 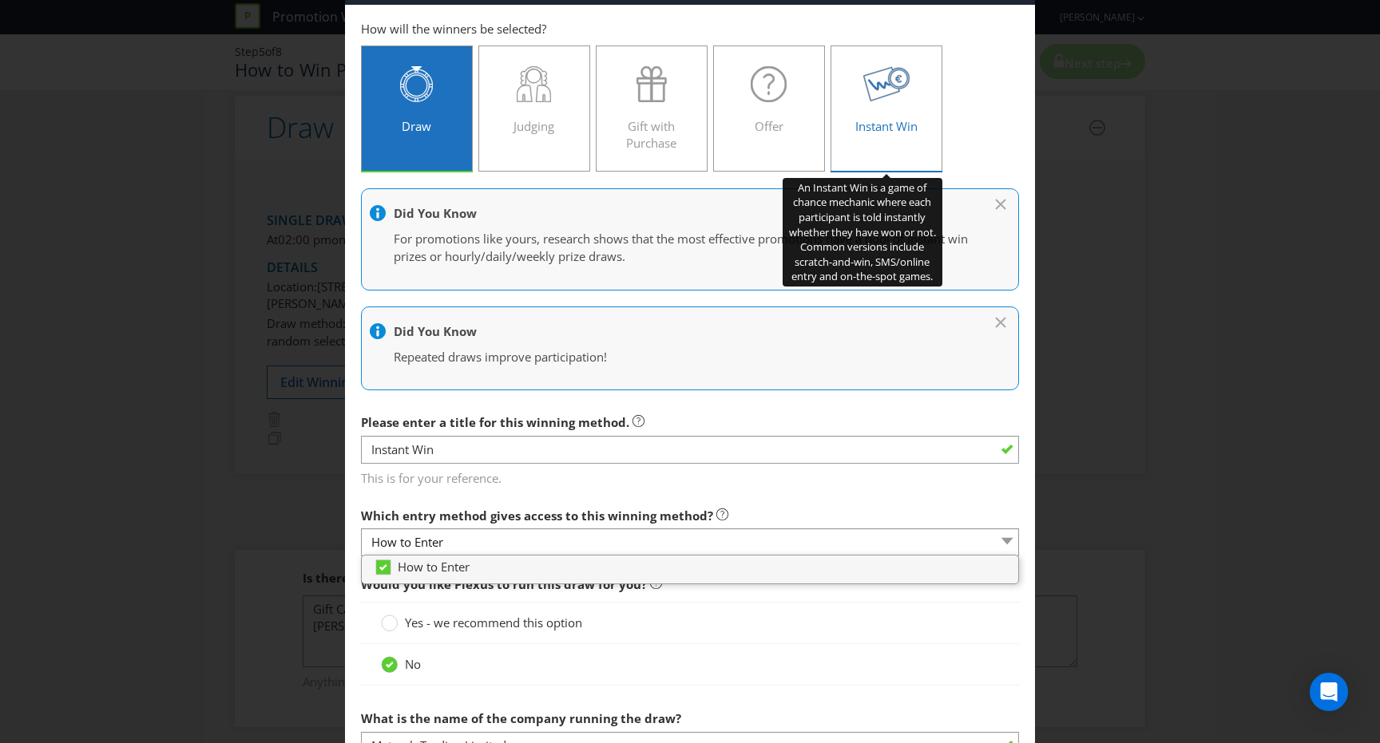 I want to click on span: No, so click(x=413, y=664).